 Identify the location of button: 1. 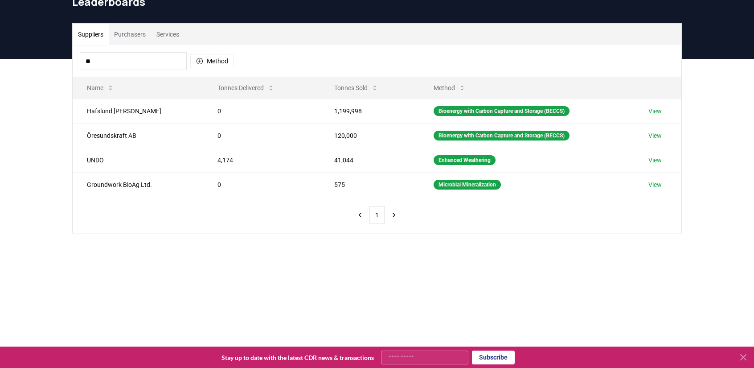
(377, 215).